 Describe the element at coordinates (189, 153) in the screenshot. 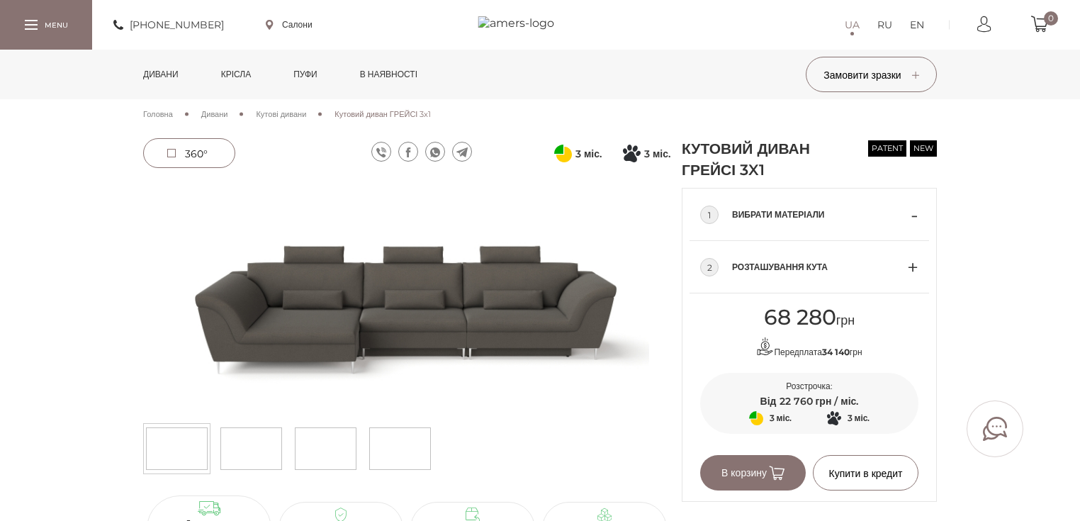

I see `a: 360°` at that location.